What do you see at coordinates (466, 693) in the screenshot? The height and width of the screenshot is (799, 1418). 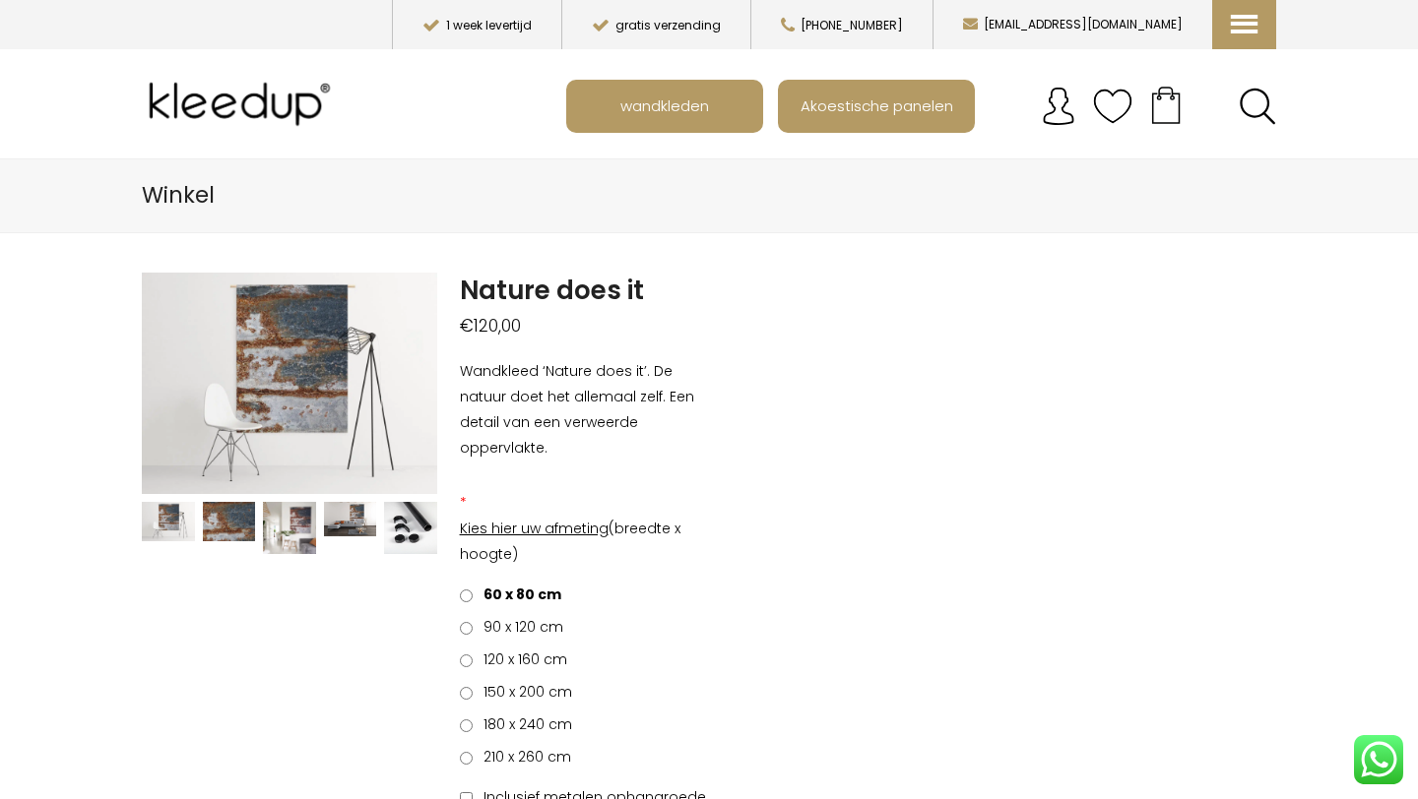 I see `input: 150 x 200 cm` at bounding box center [466, 693].